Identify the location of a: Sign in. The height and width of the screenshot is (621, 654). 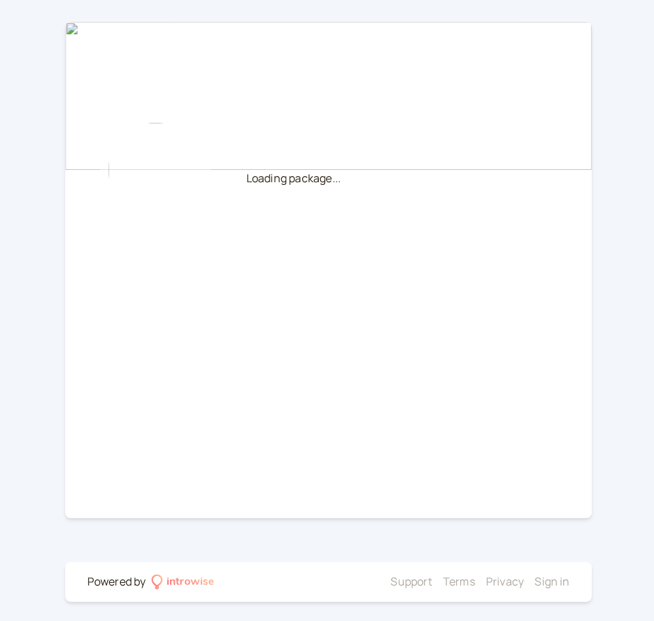
(550, 579).